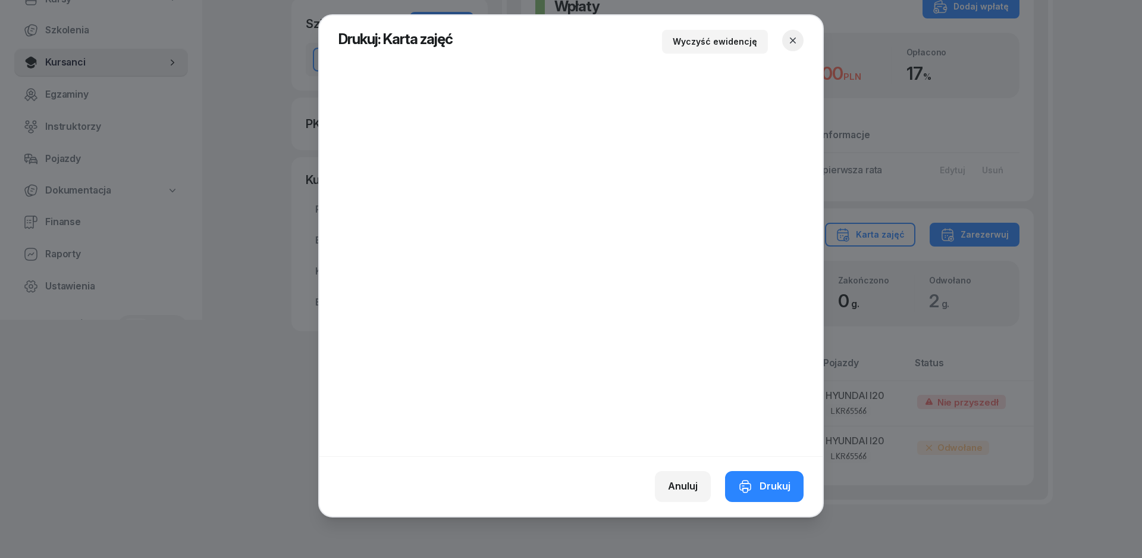  I want to click on div: Anuluj, so click(683, 486).